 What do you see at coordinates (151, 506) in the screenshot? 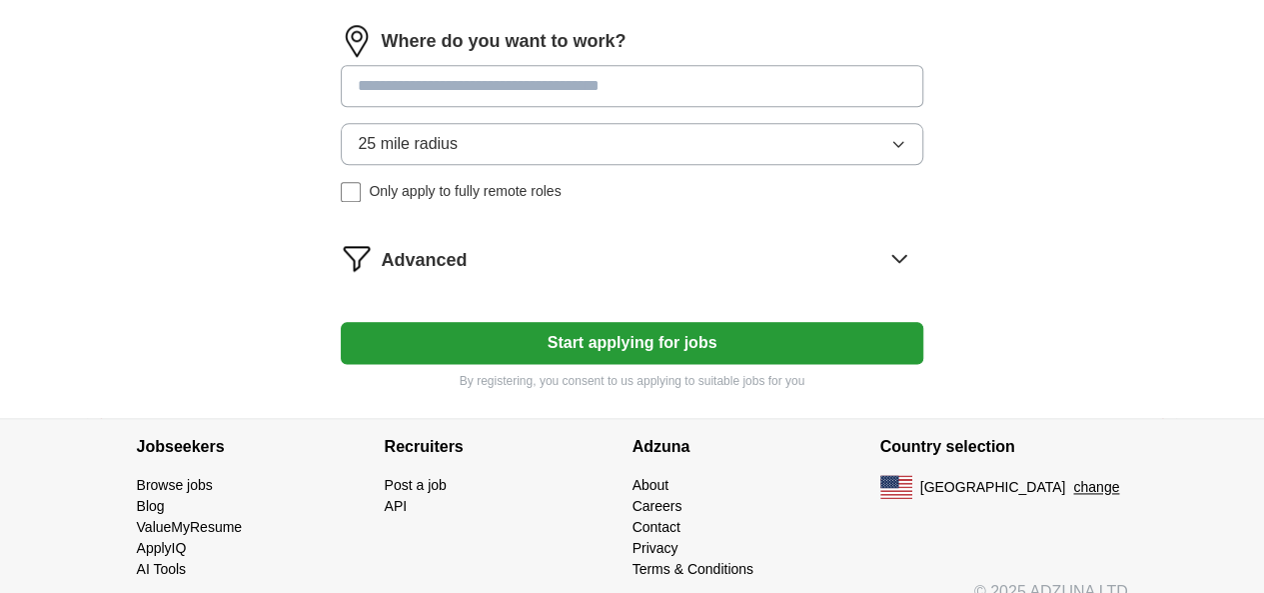
I see `a: Blog` at bounding box center [151, 506].